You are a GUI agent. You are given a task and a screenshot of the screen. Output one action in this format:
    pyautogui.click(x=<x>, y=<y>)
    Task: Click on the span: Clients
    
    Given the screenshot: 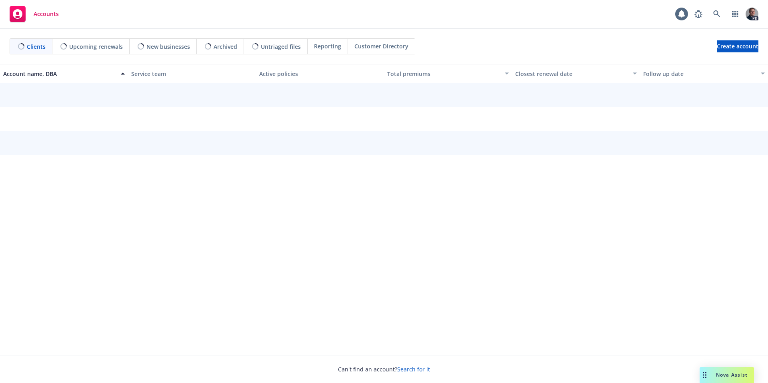 What is the action you would take?
    pyautogui.click(x=36, y=46)
    